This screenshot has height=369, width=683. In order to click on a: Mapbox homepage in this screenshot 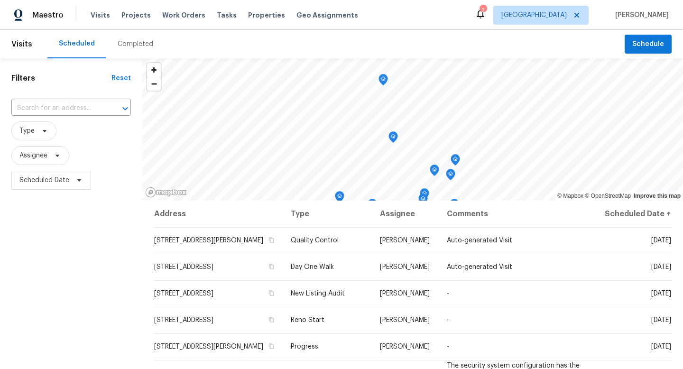, I will do `click(166, 192)`.